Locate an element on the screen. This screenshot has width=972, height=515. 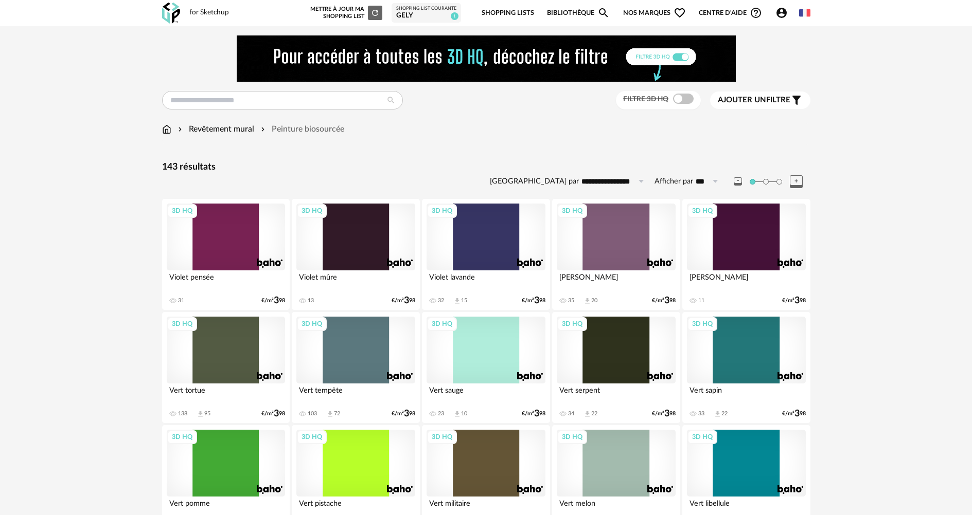
span: 1 is located at coordinates (454, 16).